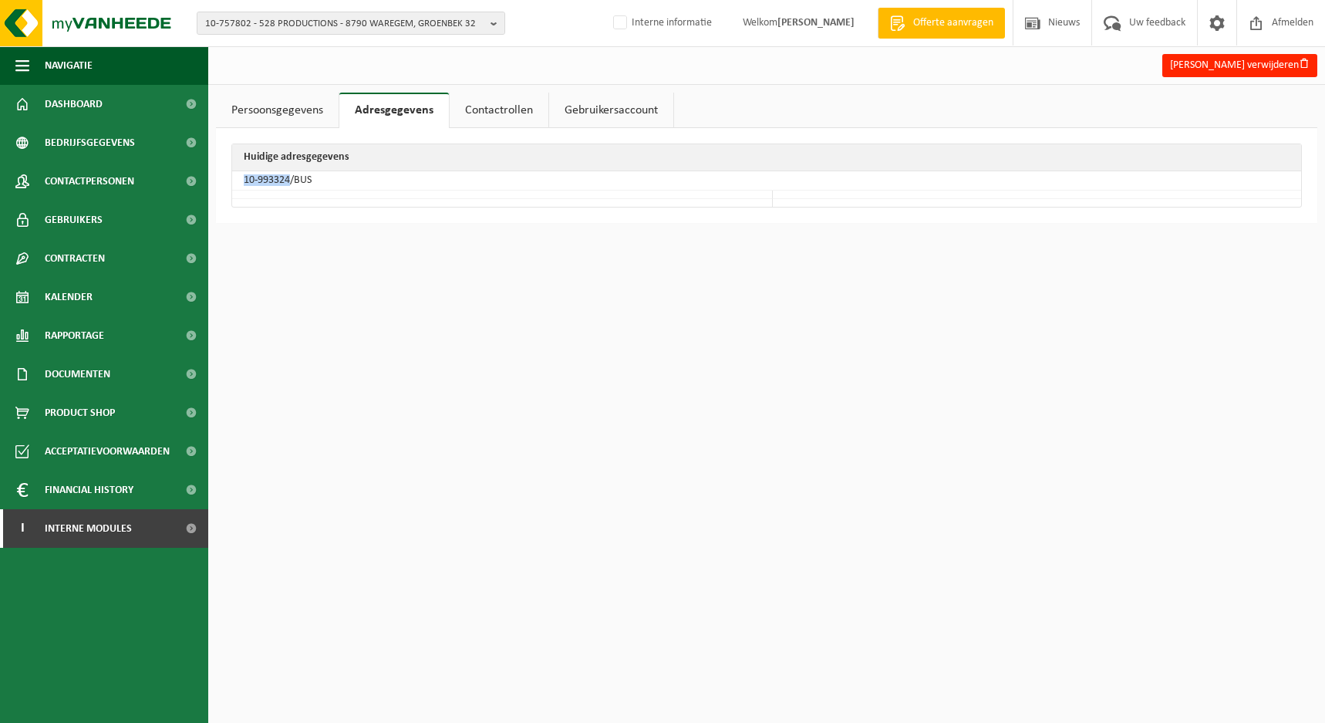 The image size is (1325, 723). What do you see at coordinates (69, 297) in the screenshot?
I see `span: Kalender` at bounding box center [69, 297].